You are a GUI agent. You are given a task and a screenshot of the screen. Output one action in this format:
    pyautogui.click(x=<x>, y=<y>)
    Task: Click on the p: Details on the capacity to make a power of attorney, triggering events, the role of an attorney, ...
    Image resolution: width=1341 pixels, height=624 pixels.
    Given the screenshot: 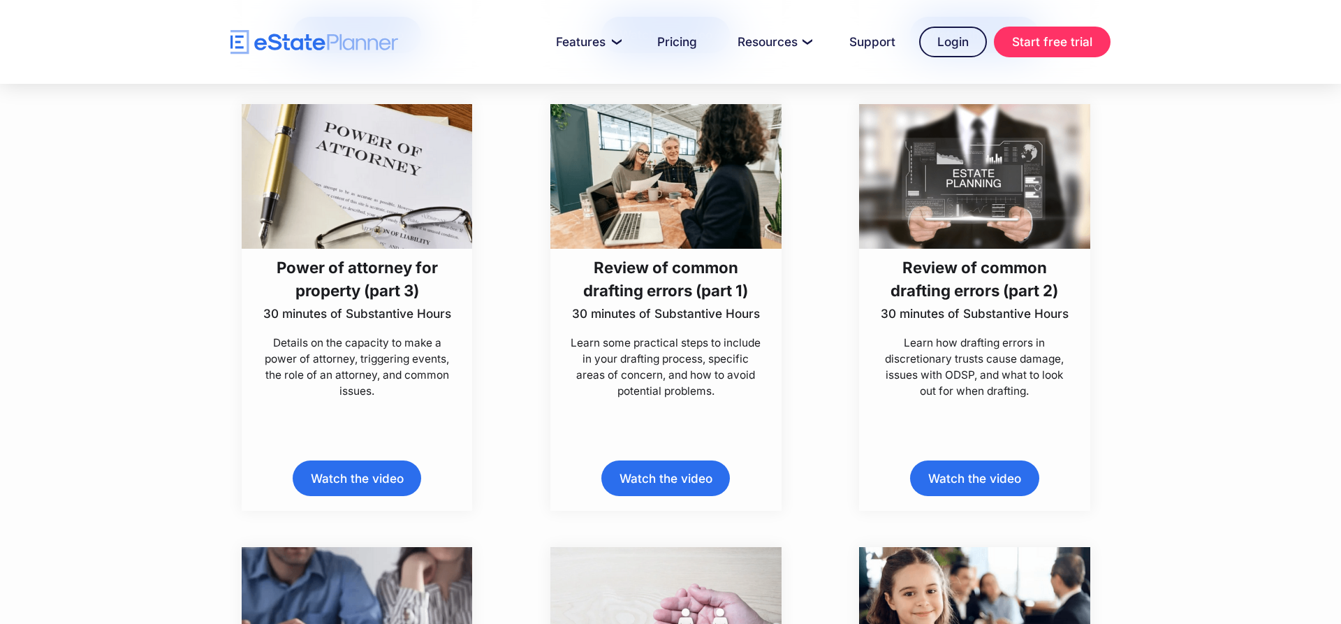 What is the action you would take?
    pyautogui.click(x=357, y=367)
    